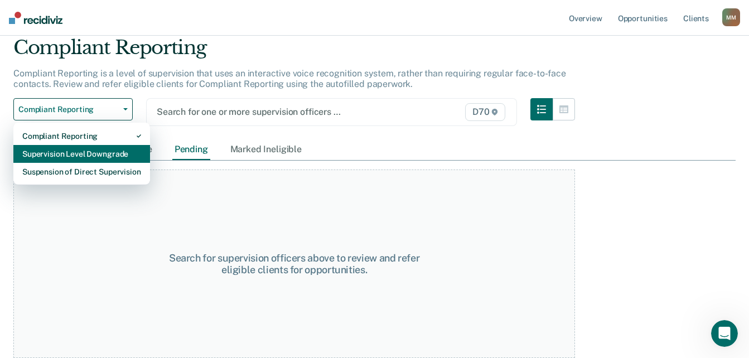 The width and height of the screenshot is (749, 358). Describe the element at coordinates (731, 17) in the screenshot. I see `div: M M` at that location.